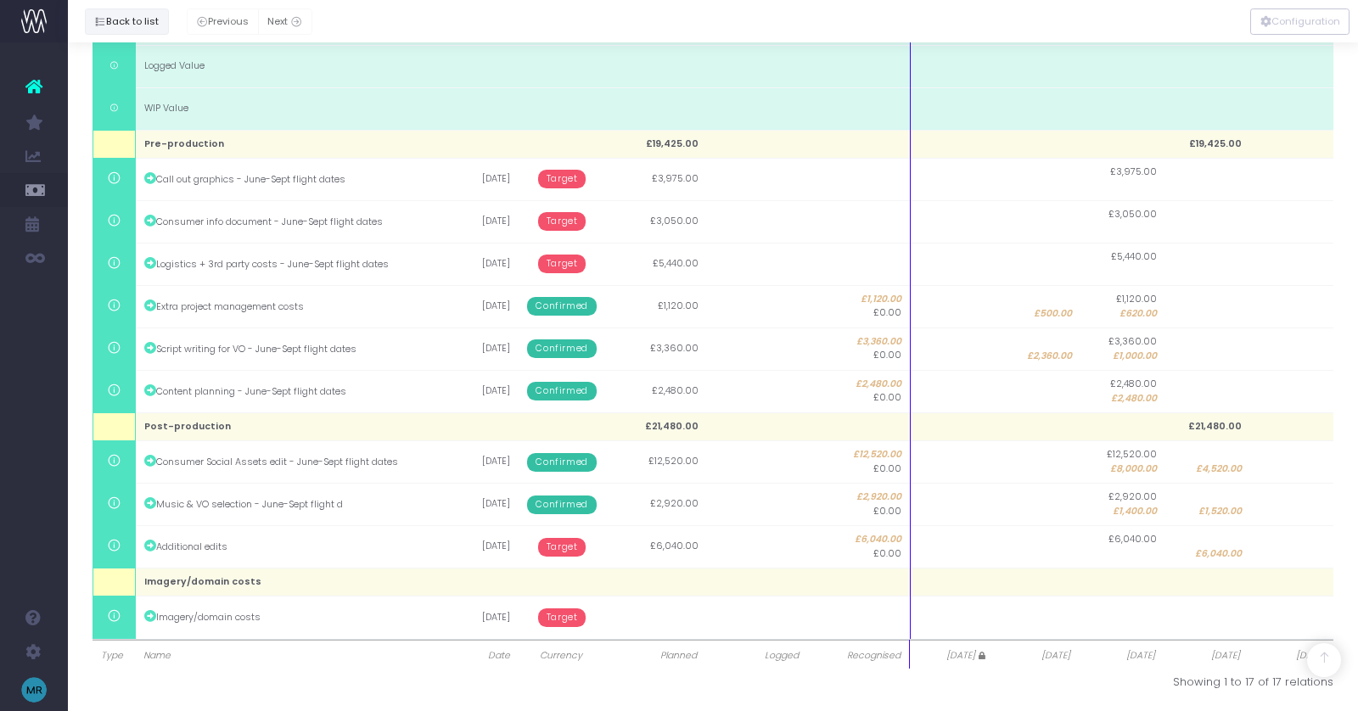 This screenshot has width=1358, height=711. I want to click on span: Recognised, so click(858, 656).